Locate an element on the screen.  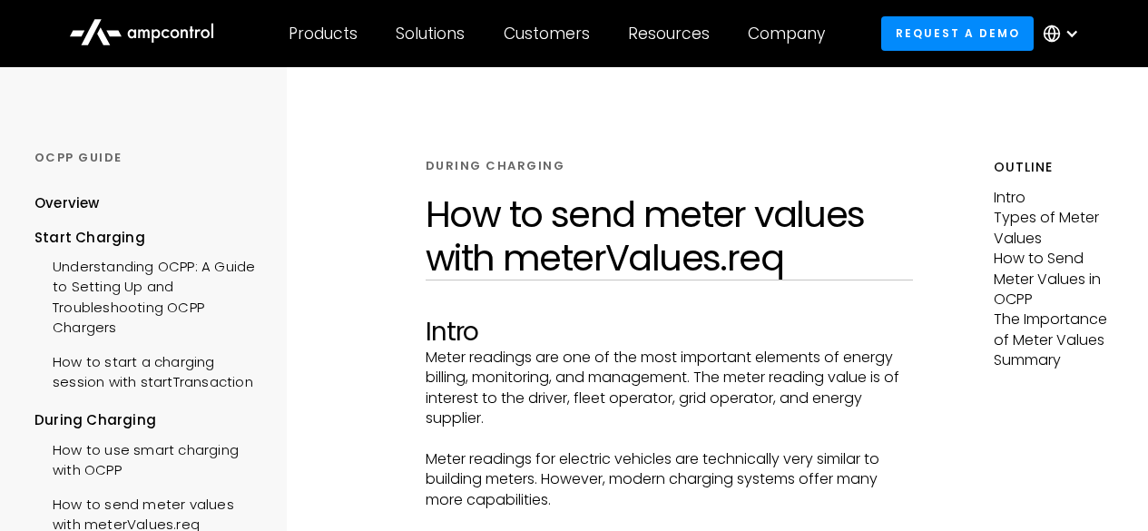
div: Overview is located at coordinates (67, 203).